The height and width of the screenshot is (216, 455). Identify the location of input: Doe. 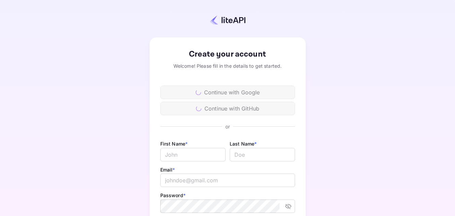
(263, 155).